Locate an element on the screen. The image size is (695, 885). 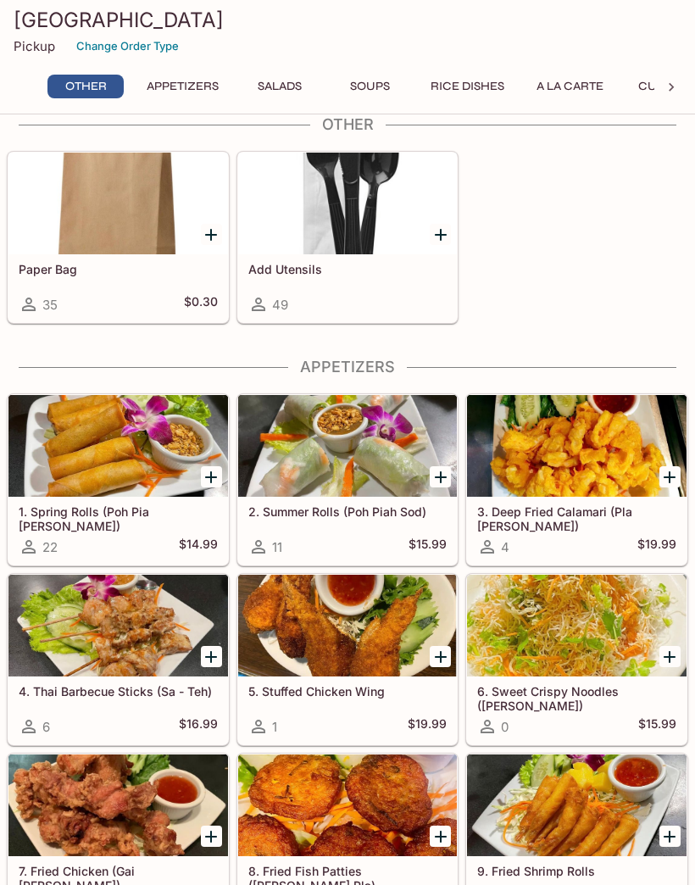
div: 9. Fried Shrimp Rolls is located at coordinates (576, 805).